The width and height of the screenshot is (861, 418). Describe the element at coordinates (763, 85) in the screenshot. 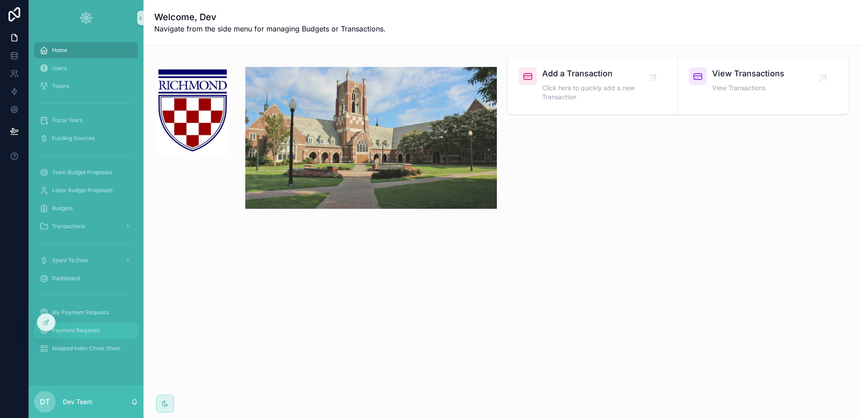

I see `a: View TransactionsView Transactions` at that location.